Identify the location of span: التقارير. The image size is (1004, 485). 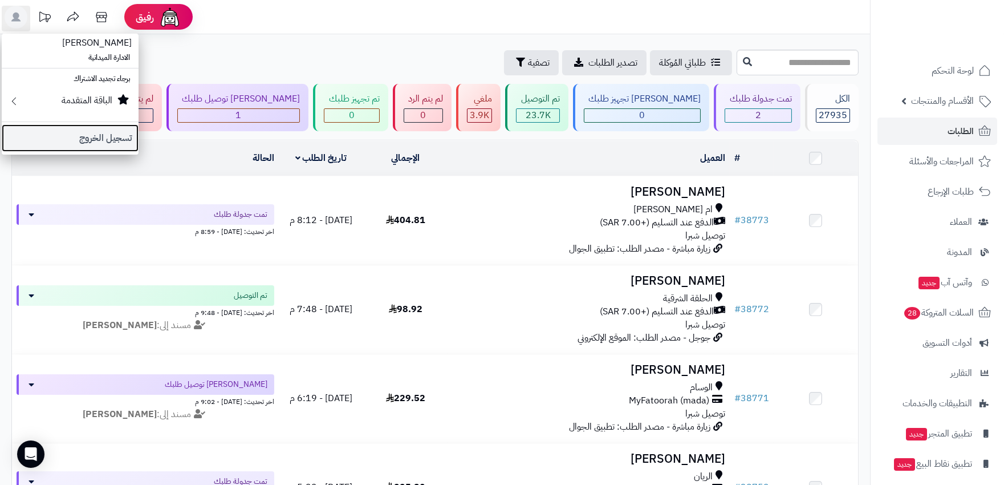
(962, 373).